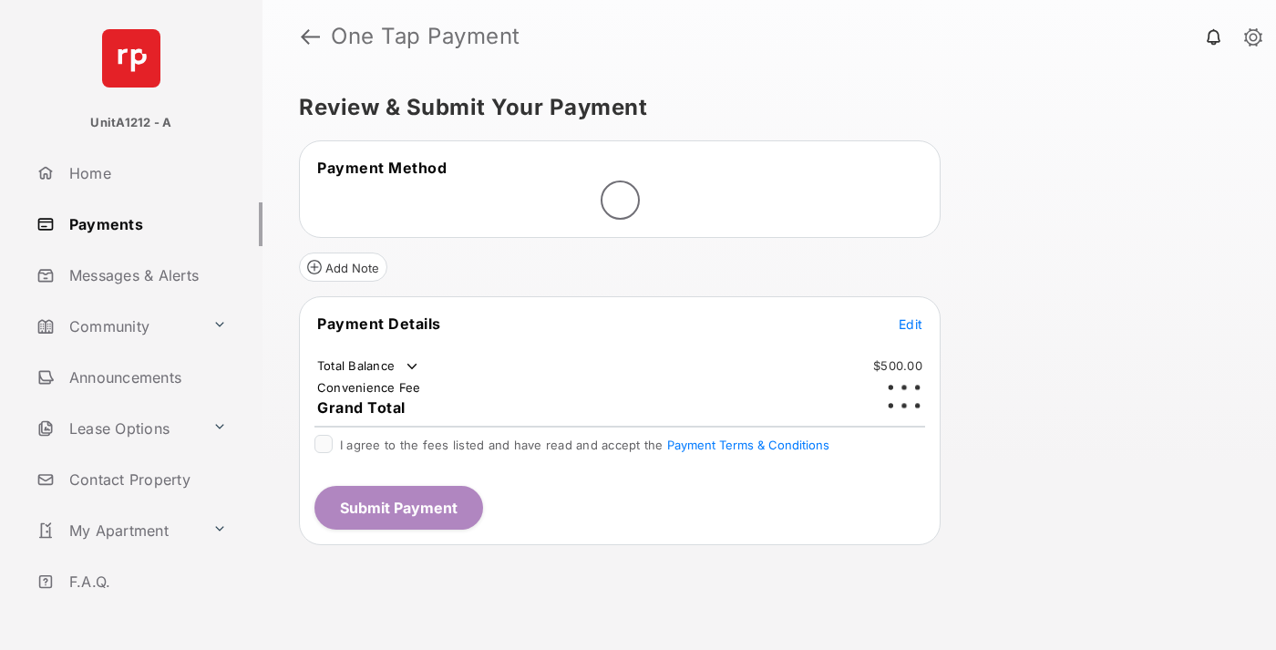 The height and width of the screenshot is (650, 1276). What do you see at coordinates (146, 581) in the screenshot?
I see `a: F.A.Q.` at bounding box center [146, 581].